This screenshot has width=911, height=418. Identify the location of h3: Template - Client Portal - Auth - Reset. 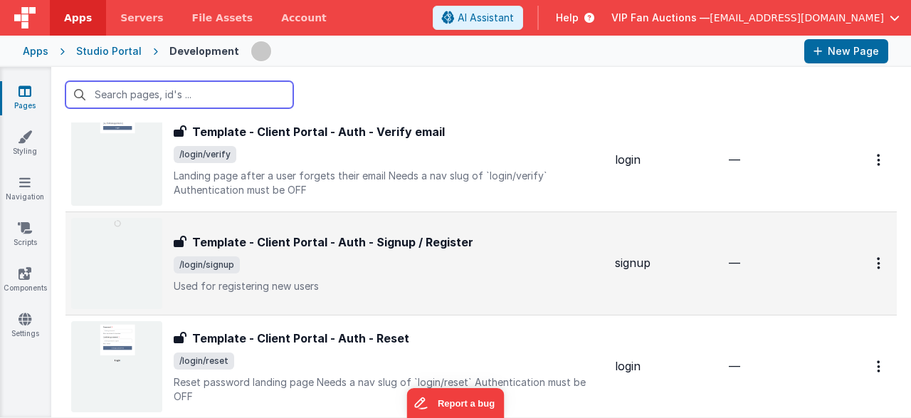
(300, 338).